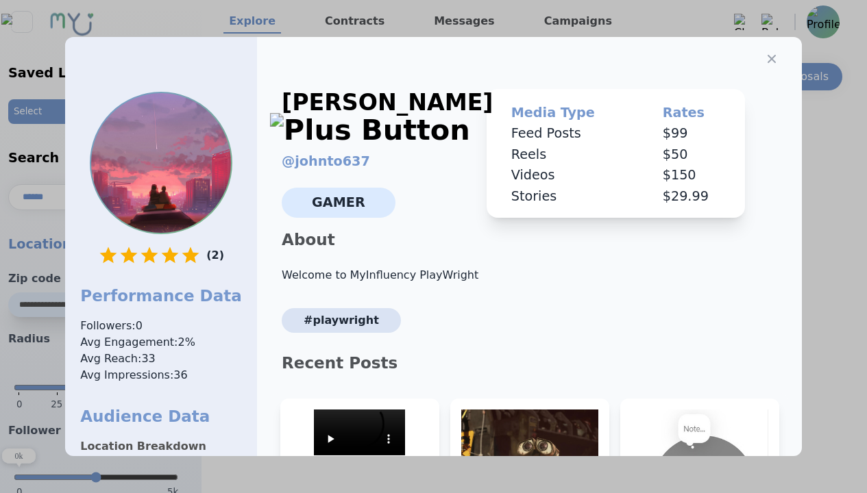  I want to click on td: $ 29.99, so click(691, 197).